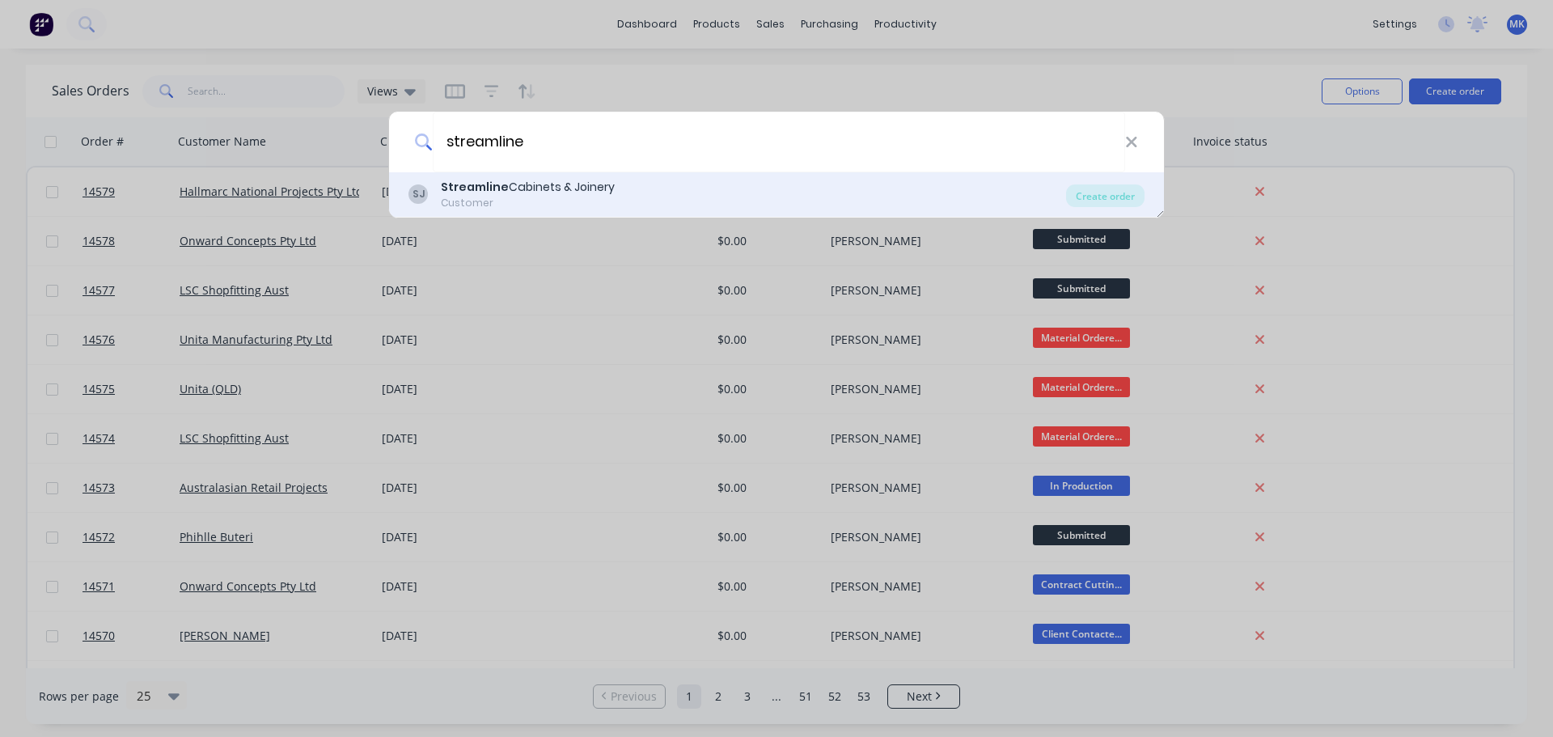  What do you see at coordinates (527, 203) in the screenshot?
I see `div: Customer` at bounding box center [527, 203].